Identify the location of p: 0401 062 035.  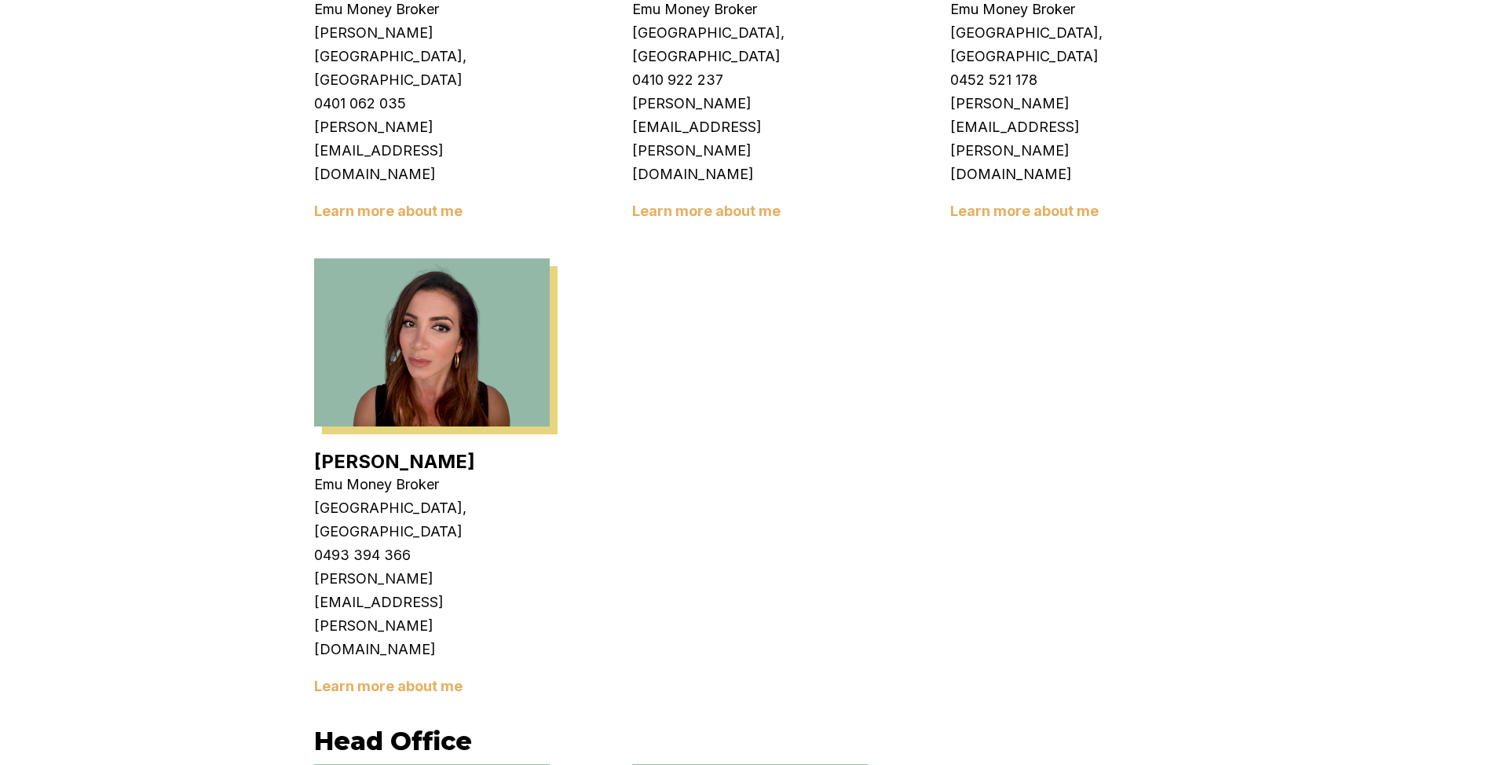
(432, 104).